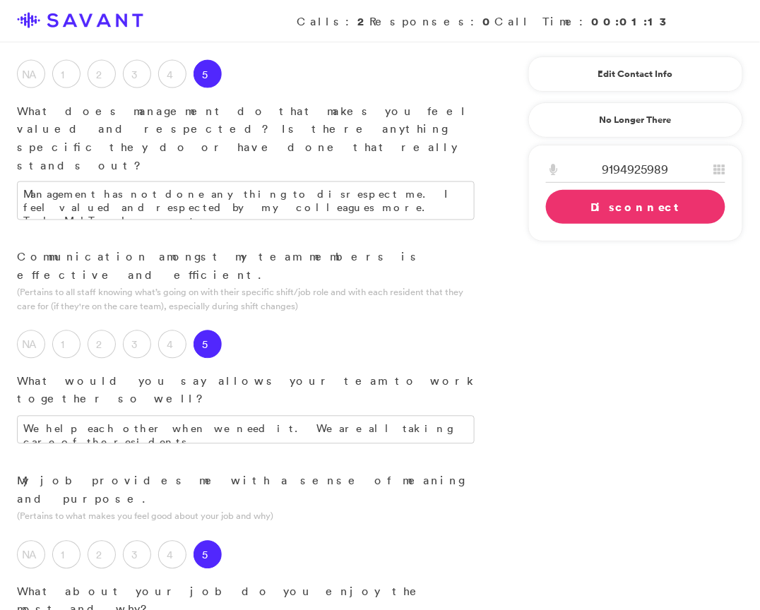 This screenshot has height=610, width=760. I want to click on strong: 0, so click(488, 21).